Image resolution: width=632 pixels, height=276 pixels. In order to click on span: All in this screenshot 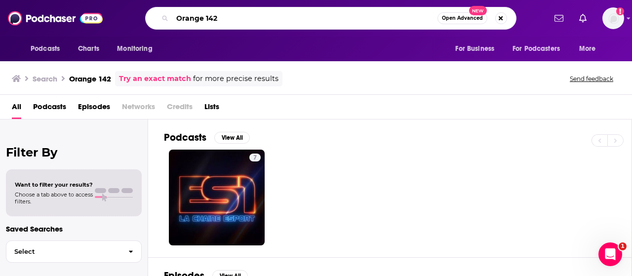, I will do `click(16, 109)`.